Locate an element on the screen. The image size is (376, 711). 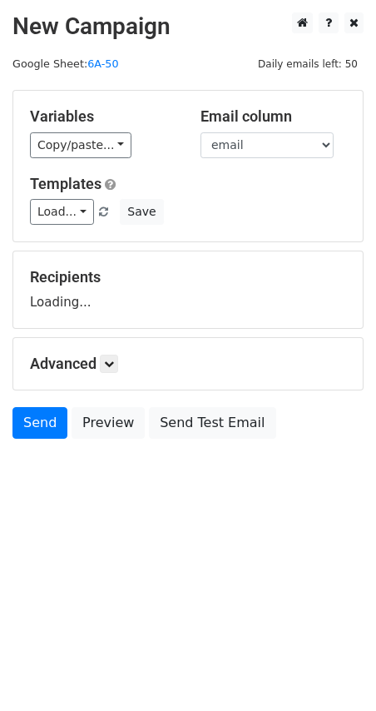
a: Load... is located at coordinates (62, 211).